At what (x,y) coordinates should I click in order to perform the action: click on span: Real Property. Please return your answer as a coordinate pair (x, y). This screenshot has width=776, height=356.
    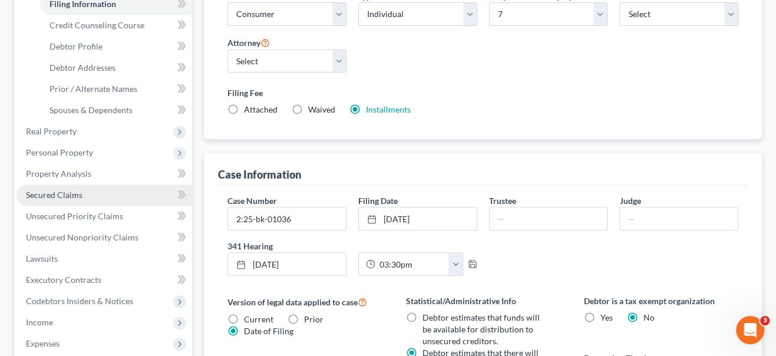
    Looking at the image, I should click on (51, 131).